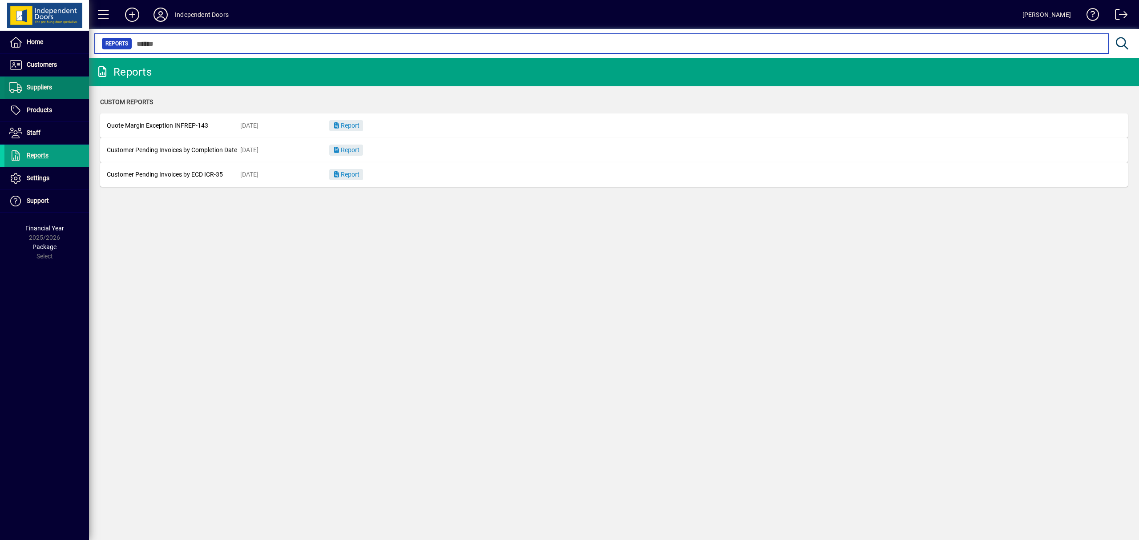 This screenshot has height=540, width=1139. I want to click on span: Custom Reports, so click(126, 102).